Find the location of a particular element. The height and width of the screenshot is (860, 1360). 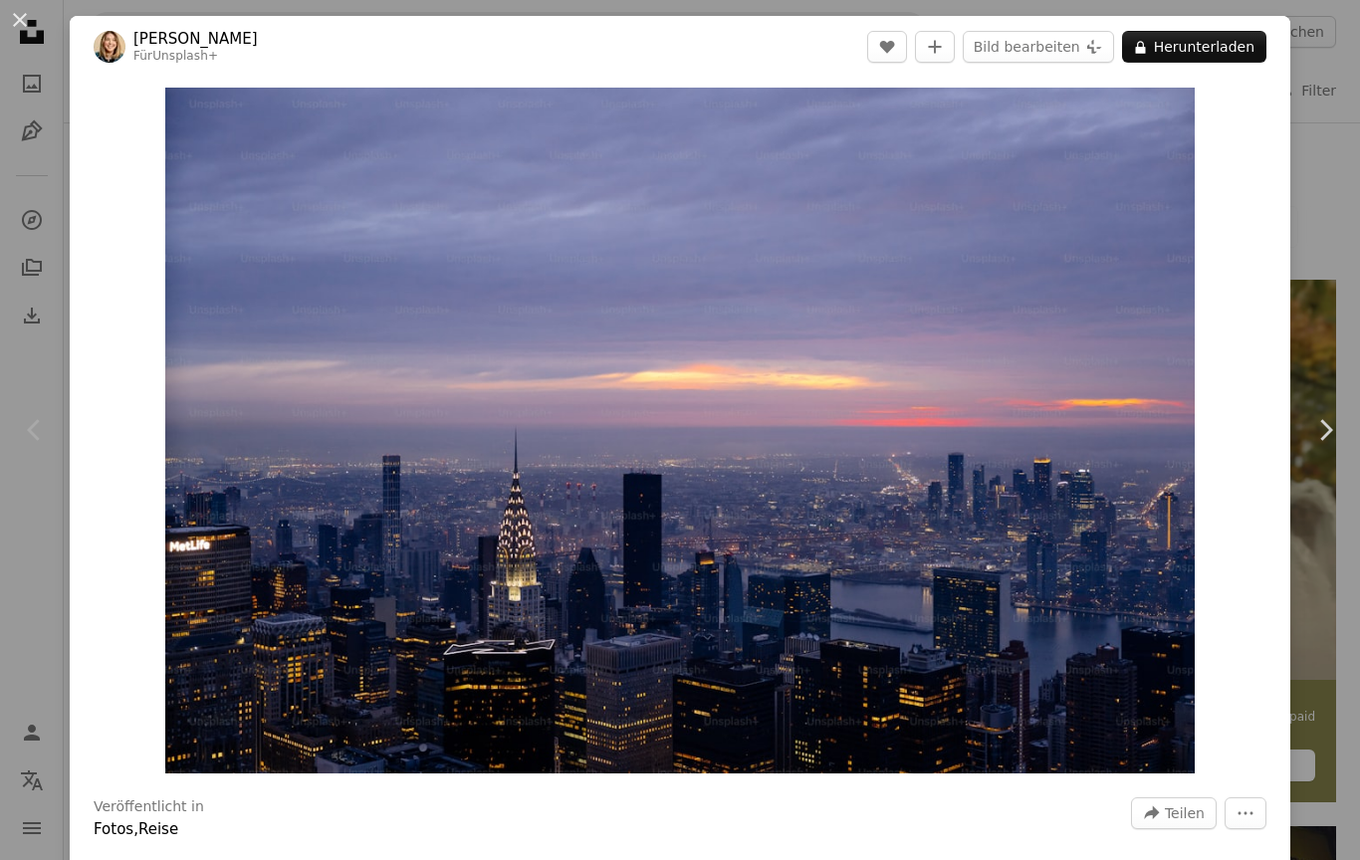

button: Zu Kollektion hinzufügen is located at coordinates (935, 47).